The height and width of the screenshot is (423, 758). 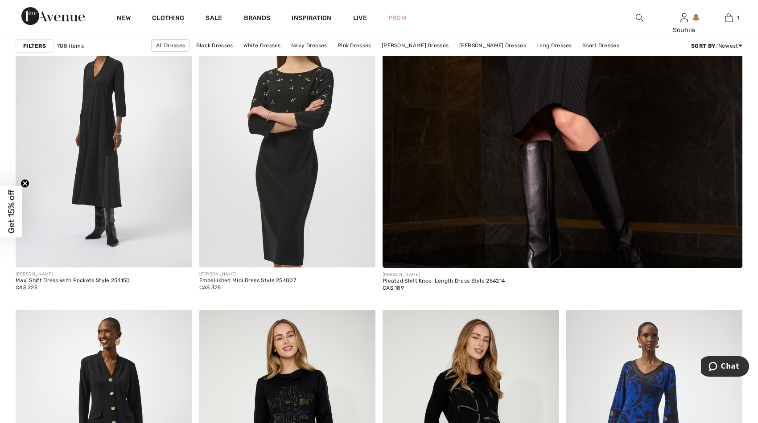 I want to click on a: Clothing, so click(x=168, y=19).